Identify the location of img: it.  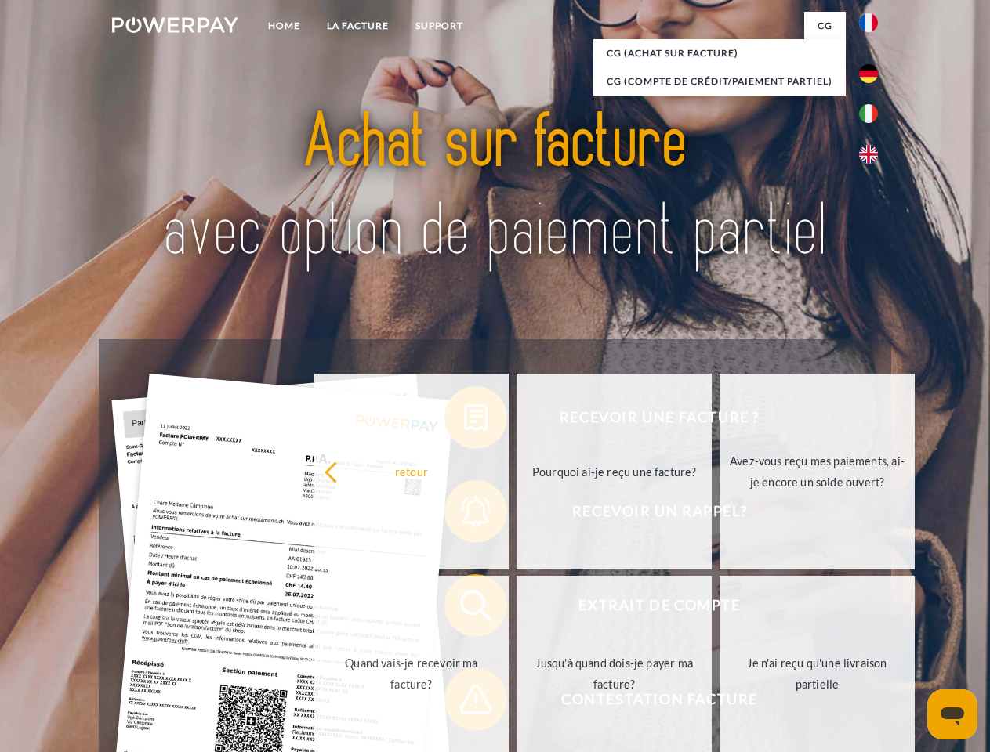
(868, 114).